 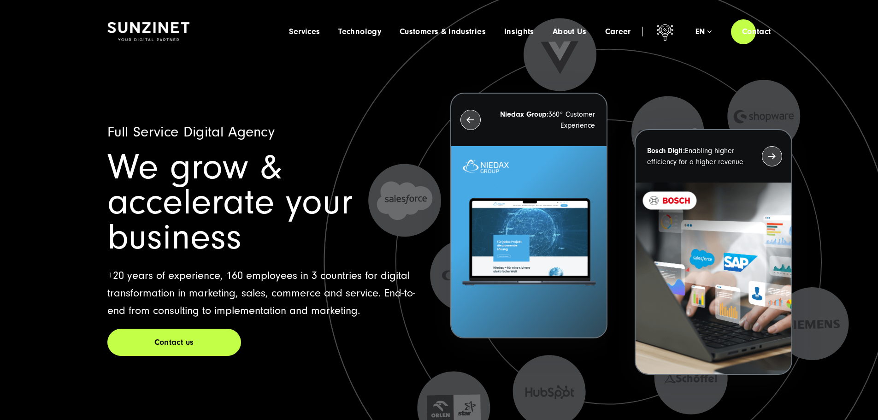 I want to click on span: Technology, so click(x=359, y=32).